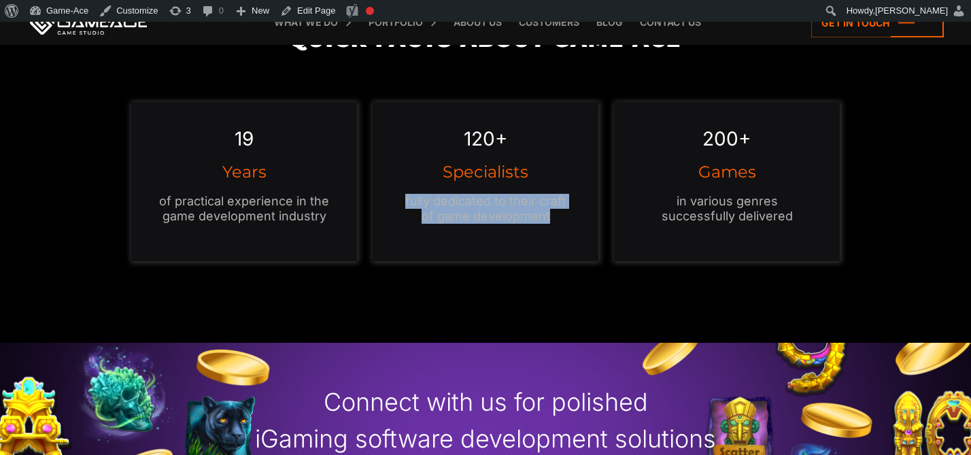 The width and height of the screenshot is (971, 455). Describe the element at coordinates (486, 139) in the screenshot. I see `em: 120+` at that location.